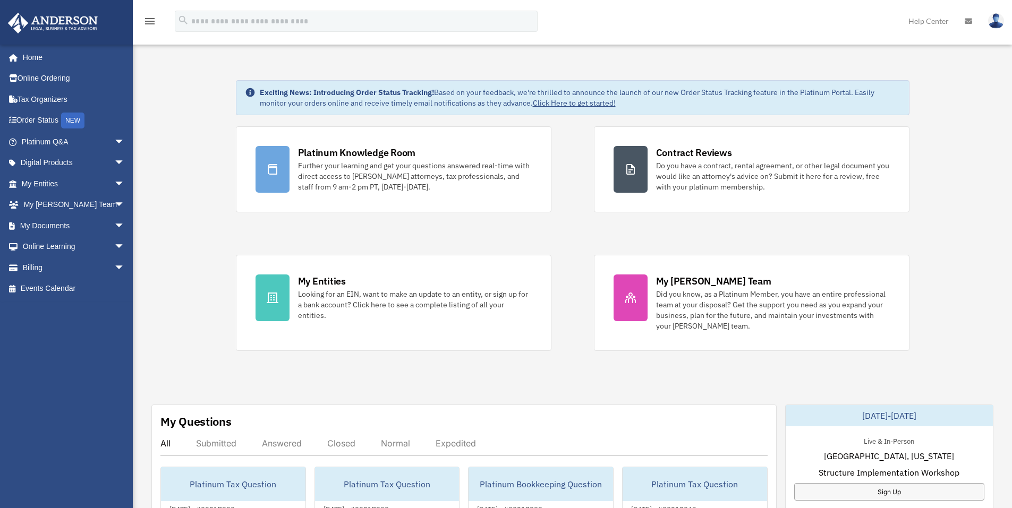  Describe the element at coordinates (341, 444) in the screenshot. I see `div: Closed` at that location.